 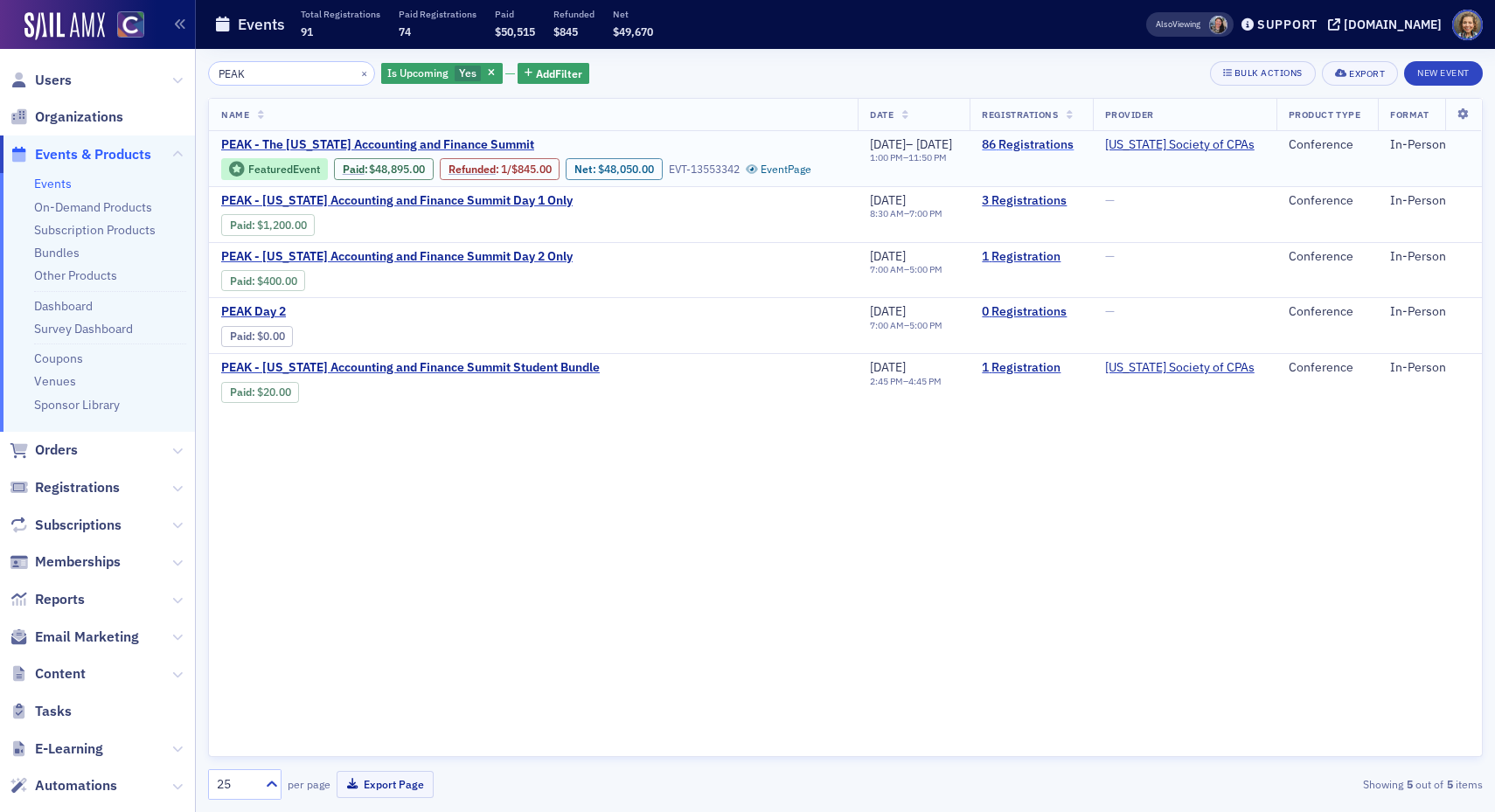 I want to click on a: New Event, so click(x=1444, y=71).